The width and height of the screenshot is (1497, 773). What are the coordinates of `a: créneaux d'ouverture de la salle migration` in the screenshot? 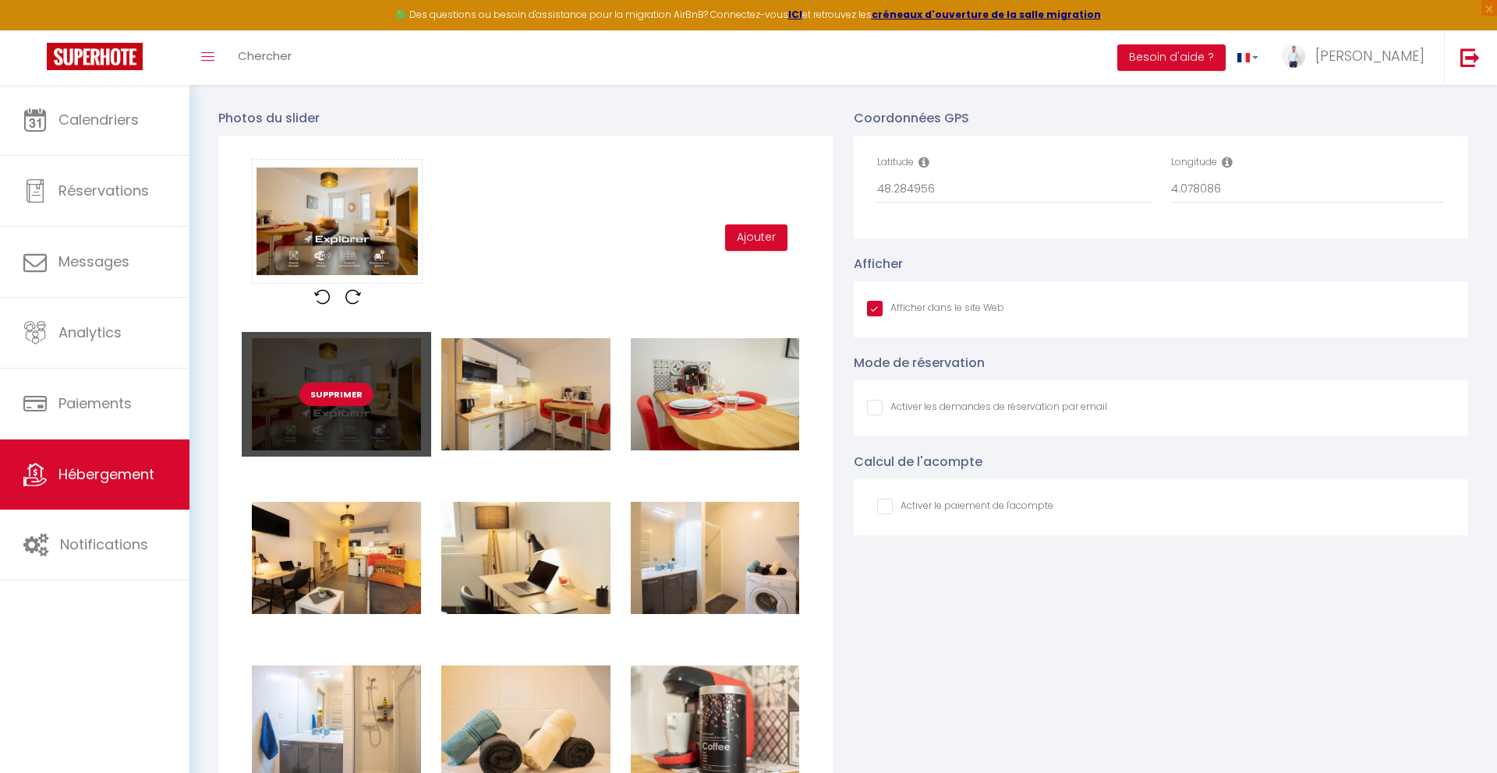 It's located at (986, 14).